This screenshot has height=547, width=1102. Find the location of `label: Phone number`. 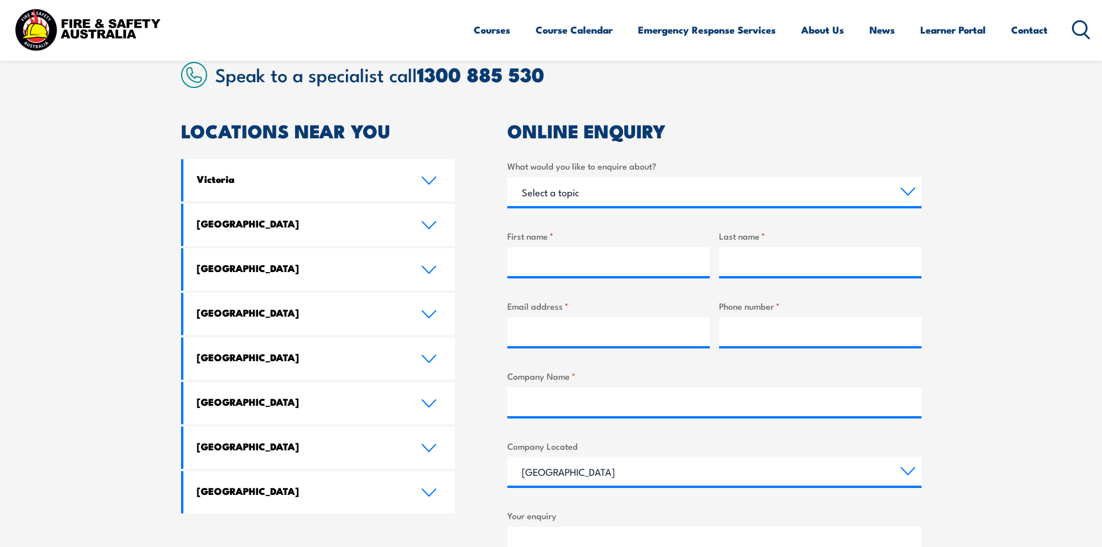

label: Phone number is located at coordinates (820, 305).